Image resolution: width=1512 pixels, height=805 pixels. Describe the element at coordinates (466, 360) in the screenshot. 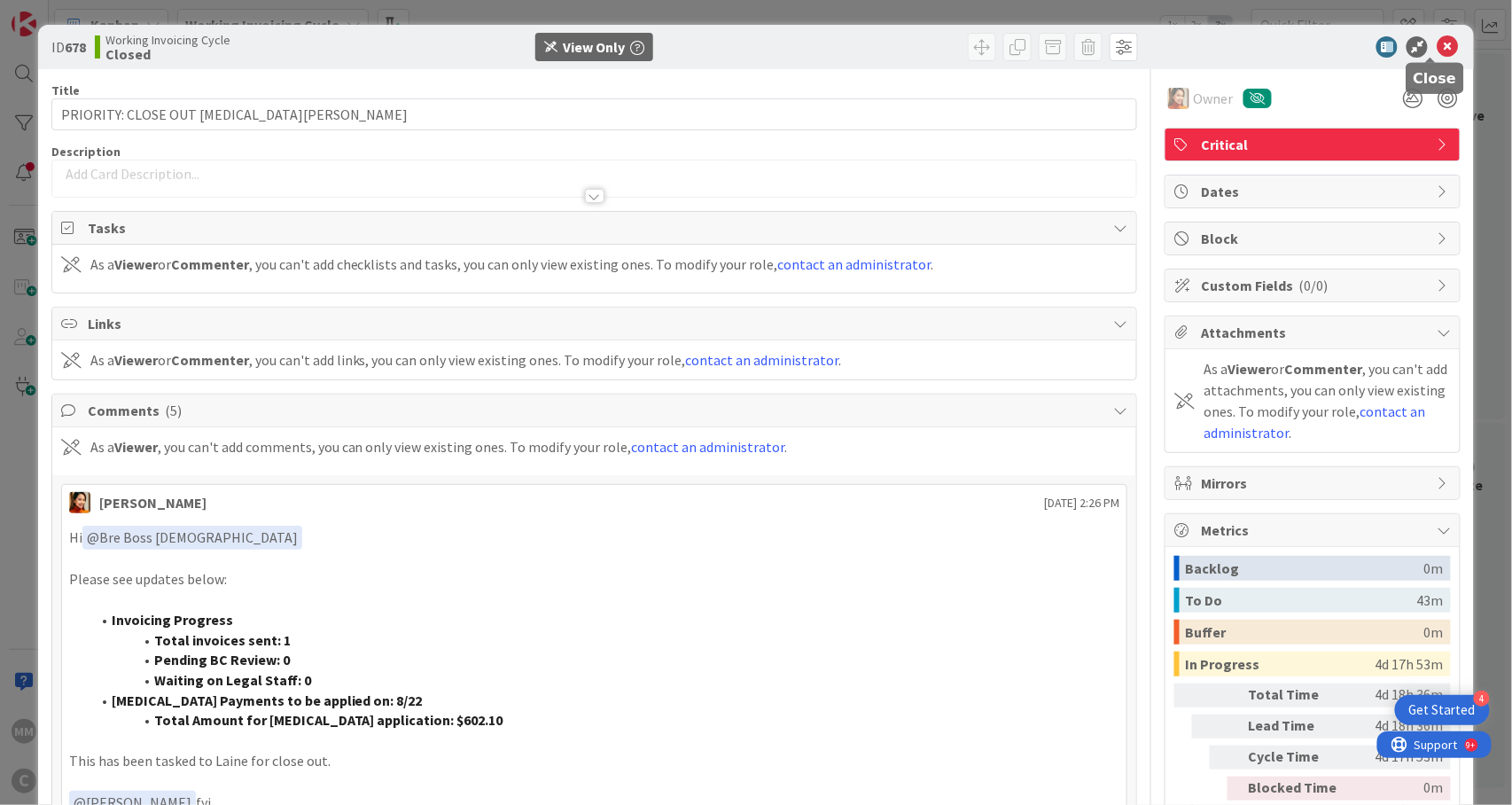

I see `div: As a or , you can't add links, you can only view existing ones. To modify your role, .` at that location.